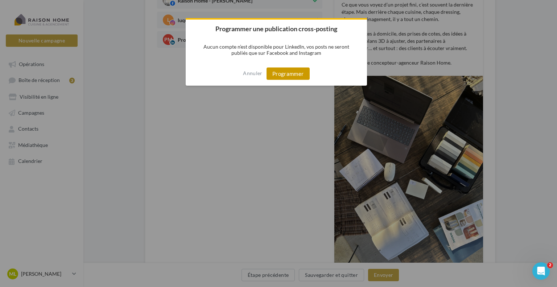 The height and width of the screenshot is (287, 557). I want to click on h2: Programmer une publication cross-posting, so click(276, 29).